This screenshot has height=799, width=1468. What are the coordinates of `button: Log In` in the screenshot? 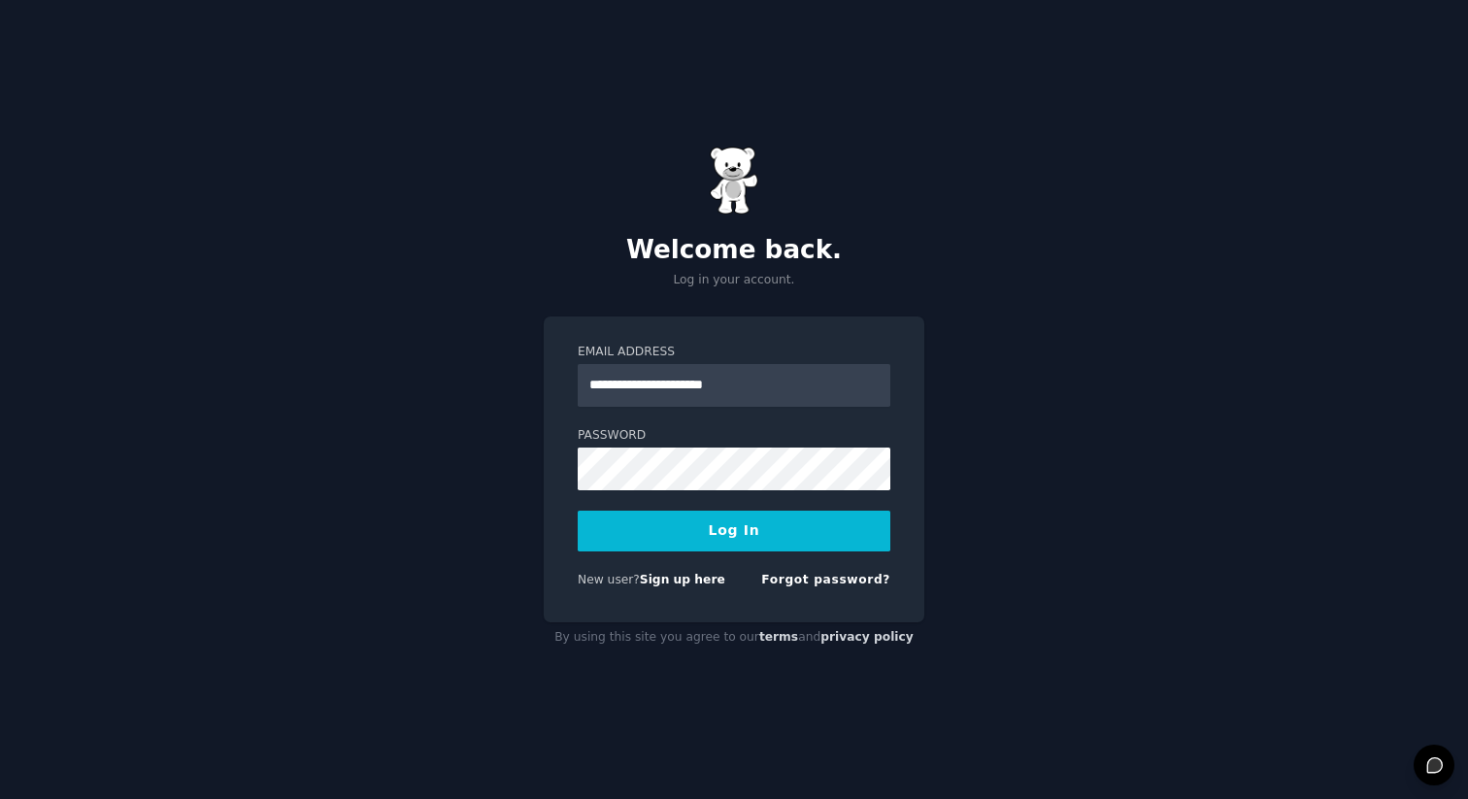 It's located at (734, 531).